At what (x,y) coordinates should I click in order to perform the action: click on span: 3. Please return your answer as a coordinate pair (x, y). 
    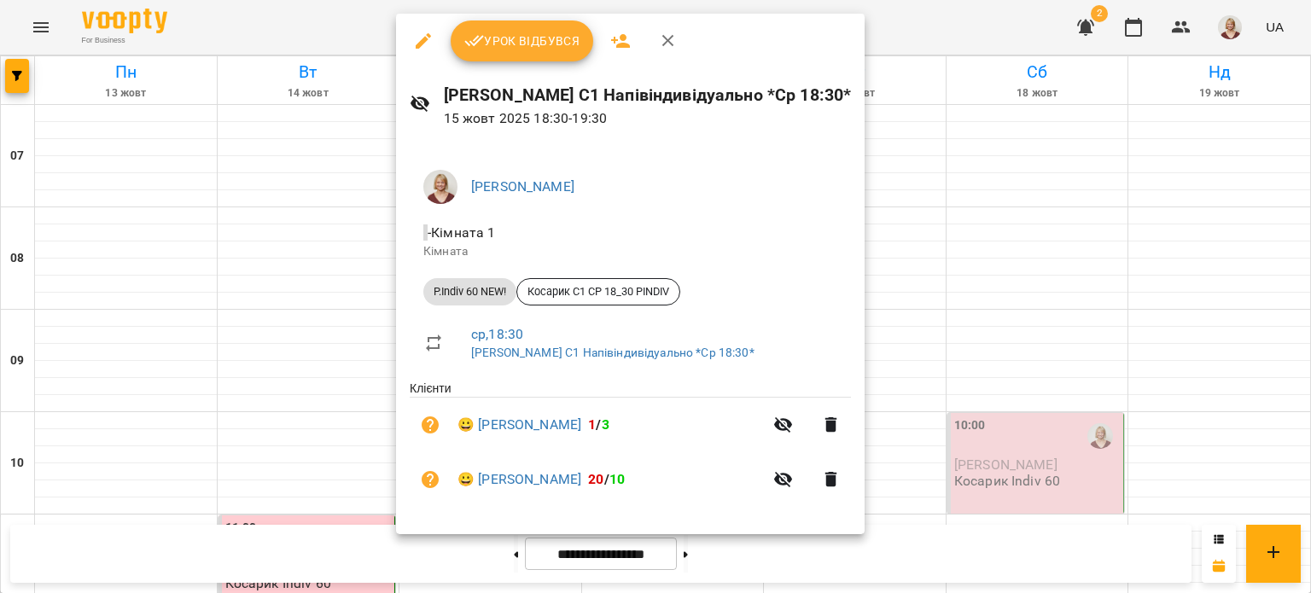
    Looking at the image, I should click on (605, 424).